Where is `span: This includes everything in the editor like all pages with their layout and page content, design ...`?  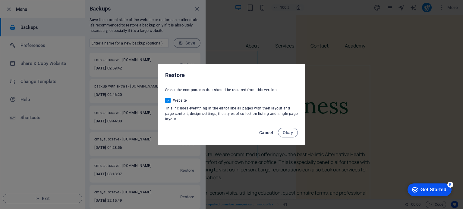
span: This includes everything in the editor like all pages with their layout and page content, design ... is located at coordinates (231, 114).